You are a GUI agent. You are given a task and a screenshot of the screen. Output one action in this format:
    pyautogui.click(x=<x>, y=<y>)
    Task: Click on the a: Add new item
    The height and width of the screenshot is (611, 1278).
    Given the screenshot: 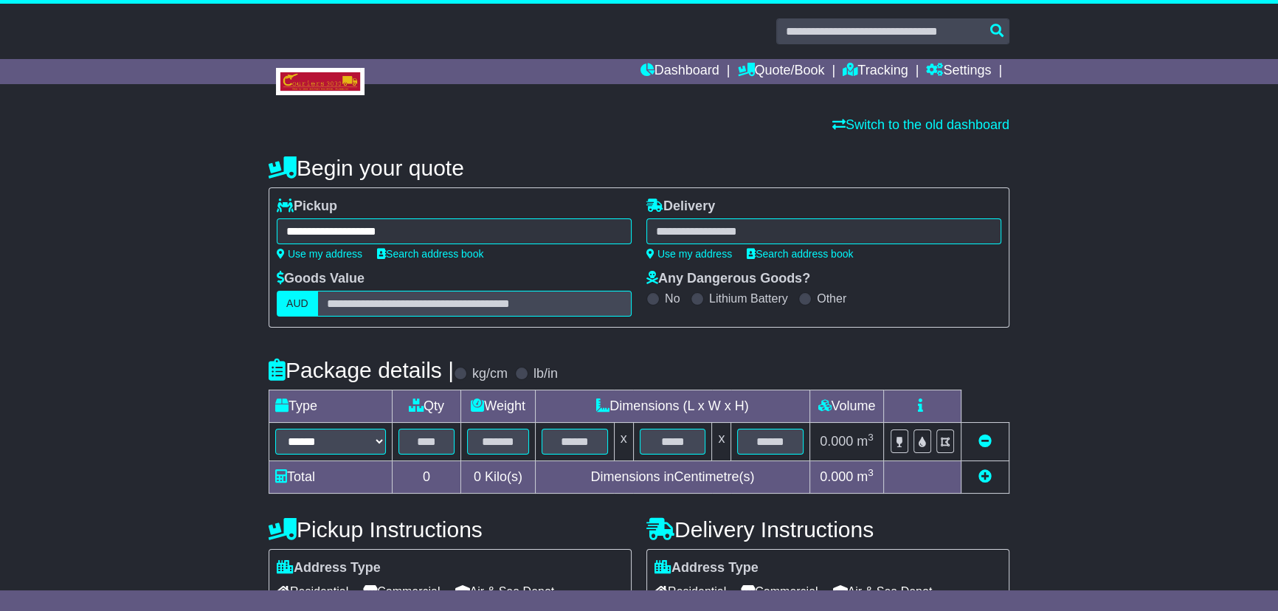 What is the action you would take?
    pyautogui.click(x=985, y=477)
    